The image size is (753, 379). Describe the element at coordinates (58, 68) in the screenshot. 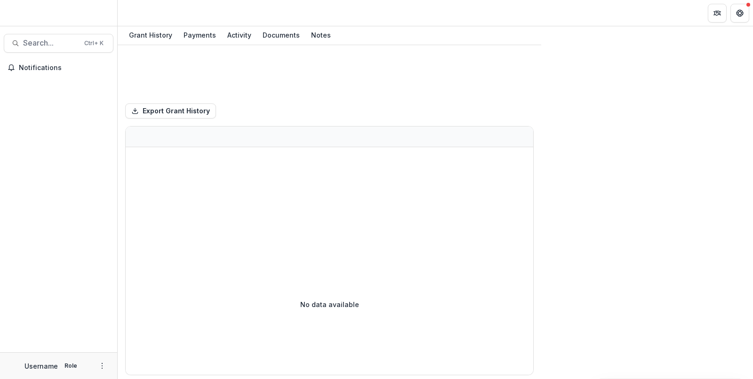

I see `button: Notifications` at that location.